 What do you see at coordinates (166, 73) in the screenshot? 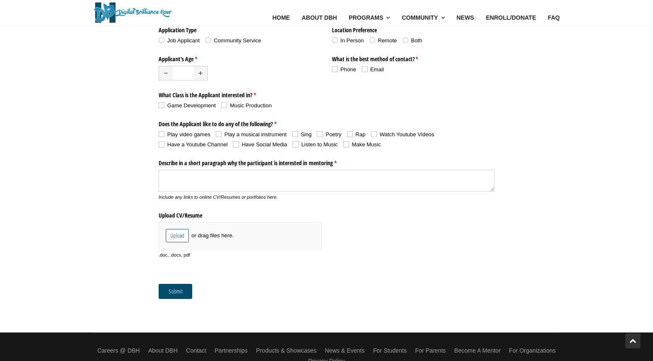
I see `span: Decrease` at bounding box center [166, 73].